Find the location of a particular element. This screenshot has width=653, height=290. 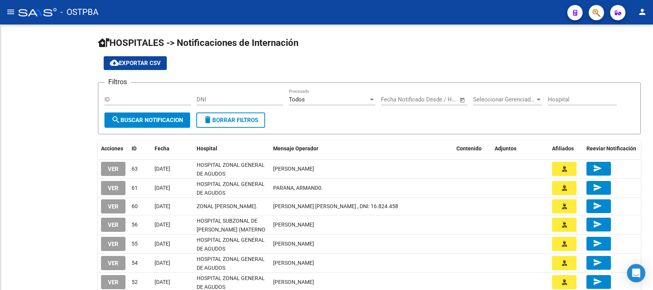

button: Borrar Filtros is located at coordinates (231, 120).